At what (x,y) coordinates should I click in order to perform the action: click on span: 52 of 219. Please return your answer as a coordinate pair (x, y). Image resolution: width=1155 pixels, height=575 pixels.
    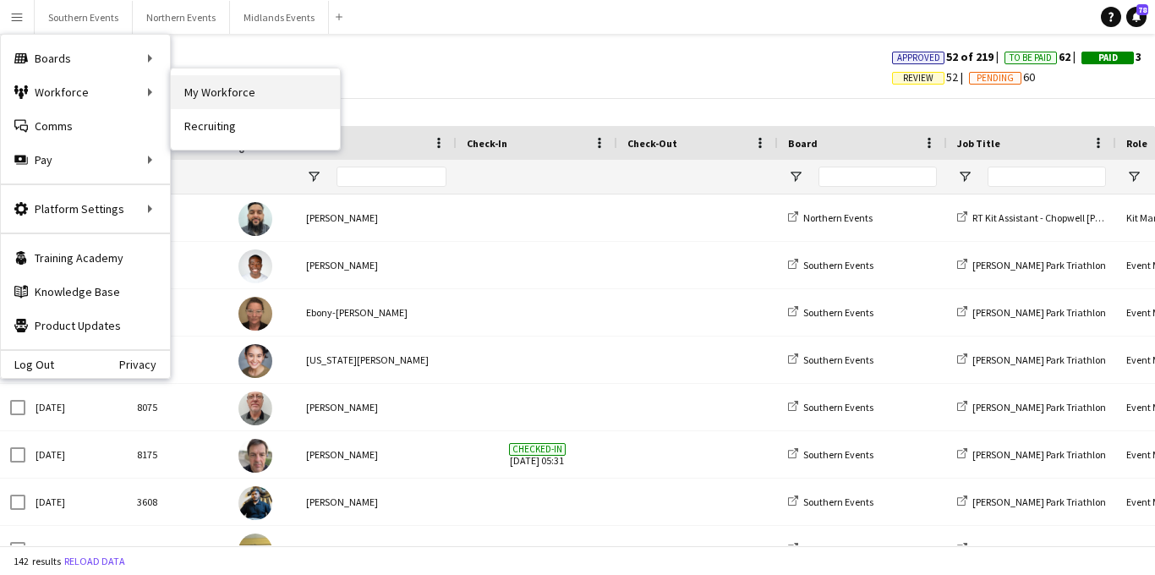
    Looking at the image, I should click on (948, 57).